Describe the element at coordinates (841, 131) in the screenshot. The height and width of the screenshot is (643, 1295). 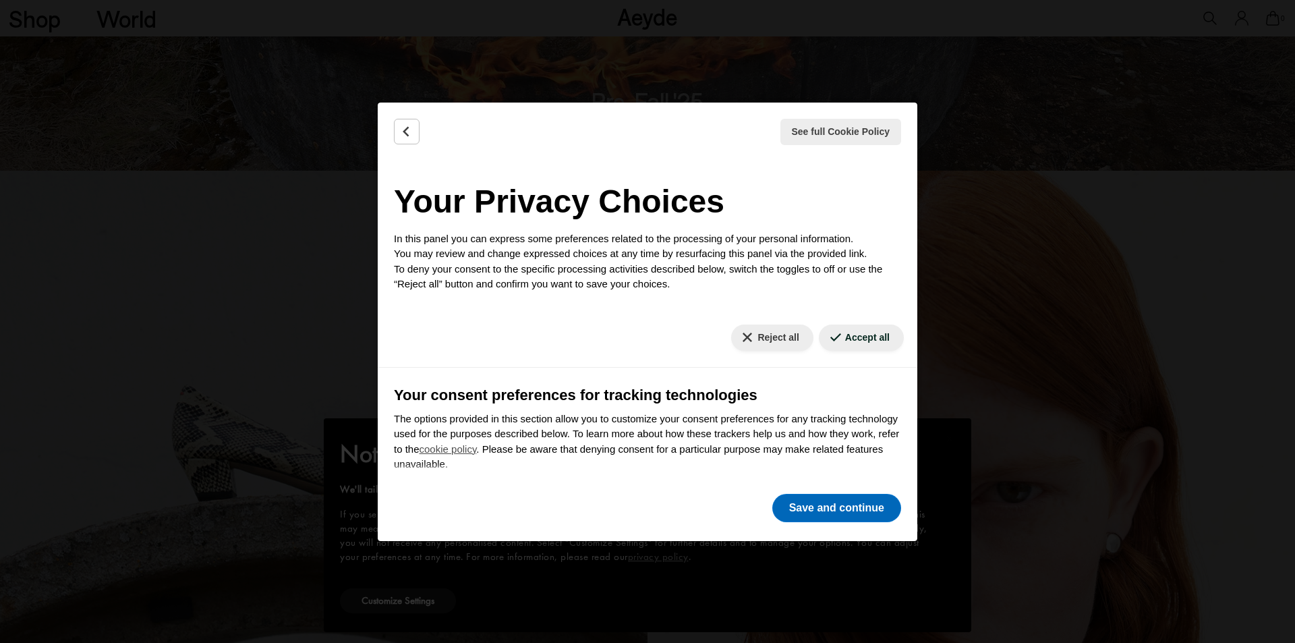
I see `button: See full Cookie Policy` at that location.